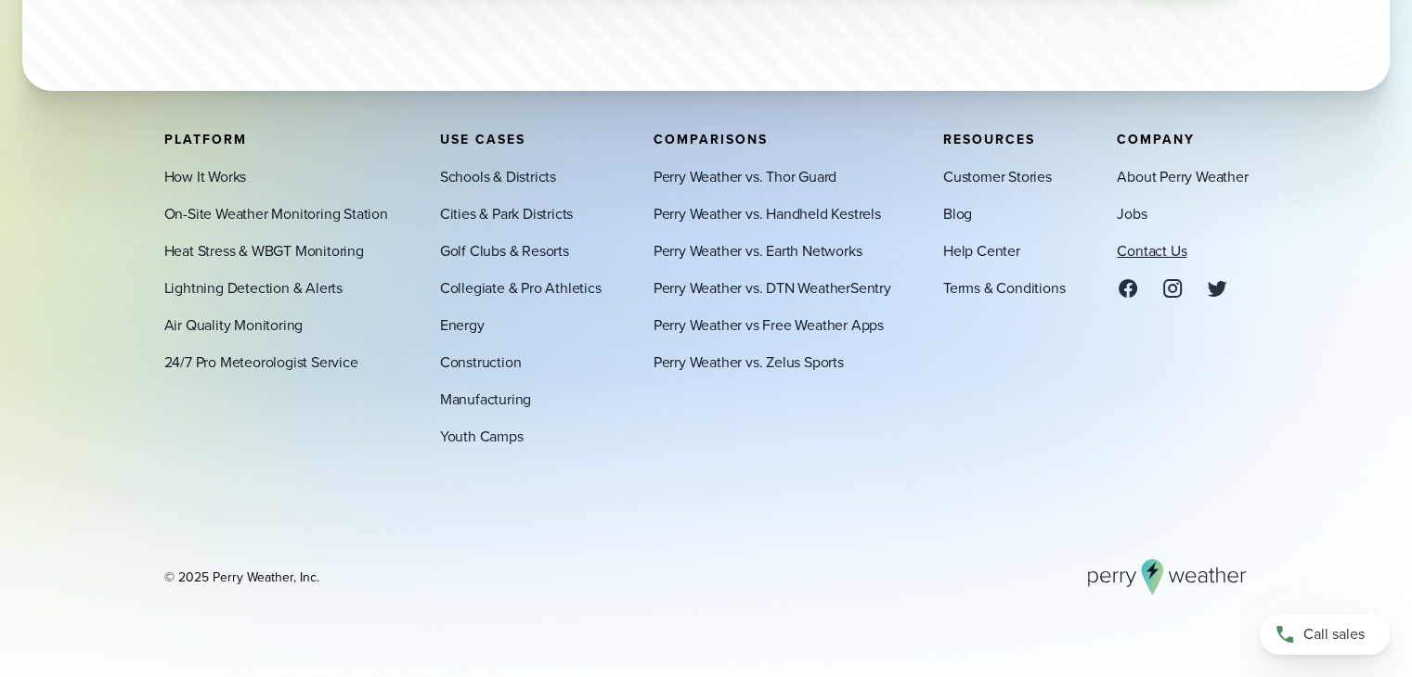 Image resolution: width=1412 pixels, height=677 pixels. What do you see at coordinates (497, 176) in the screenshot?
I see `a: Schools & Districts` at bounding box center [497, 176].